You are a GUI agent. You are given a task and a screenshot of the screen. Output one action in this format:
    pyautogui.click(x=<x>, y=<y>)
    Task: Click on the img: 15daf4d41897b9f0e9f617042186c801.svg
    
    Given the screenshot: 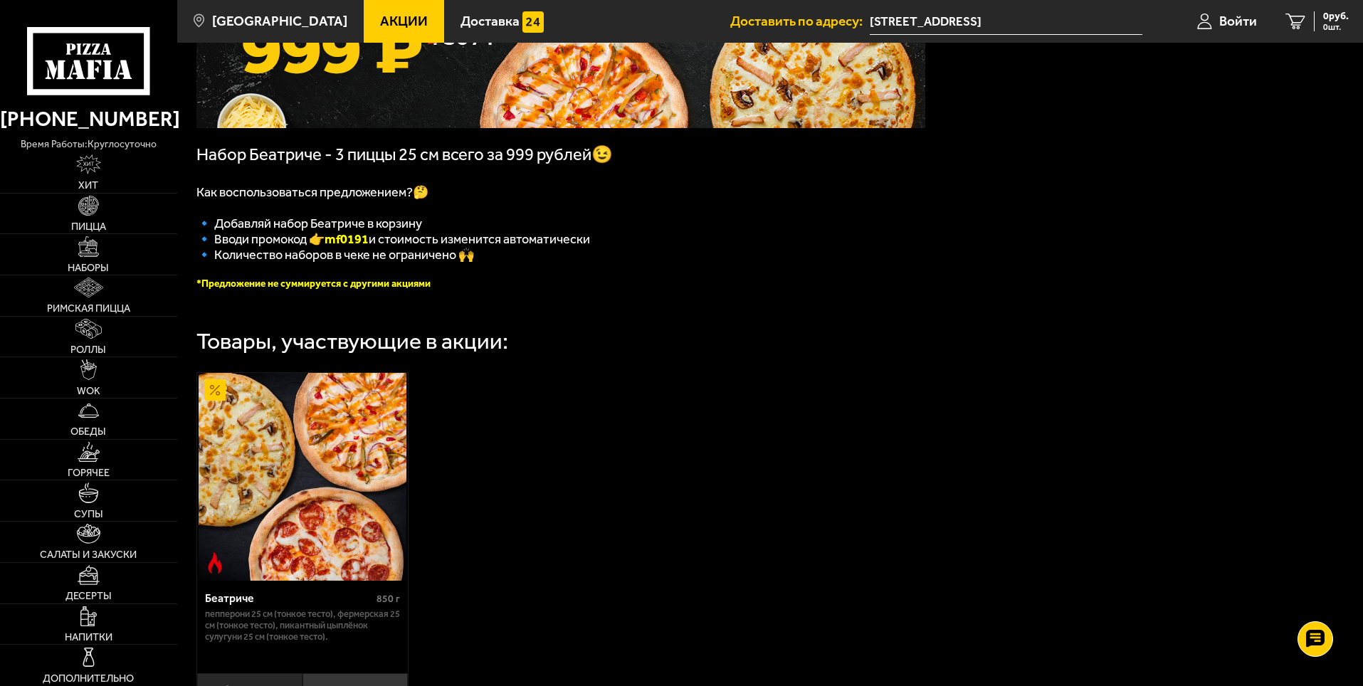 What is the action you would take?
    pyautogui.click(x=533, y=22)
    